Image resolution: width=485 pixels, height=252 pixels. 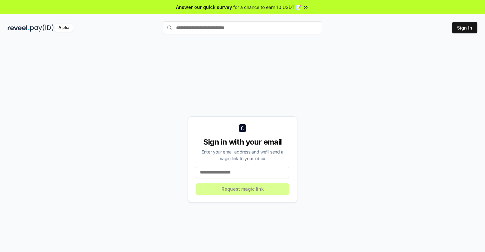 I want to click on span: Answer our quick survey, so click(x=204, y=7).